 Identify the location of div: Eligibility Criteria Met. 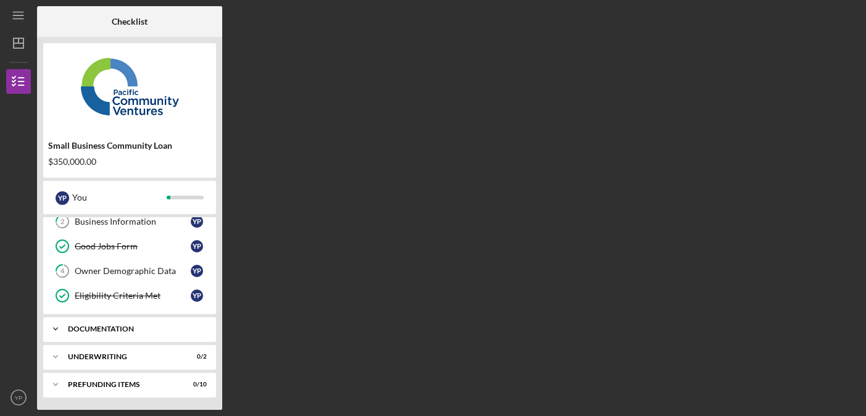
(133, 296).